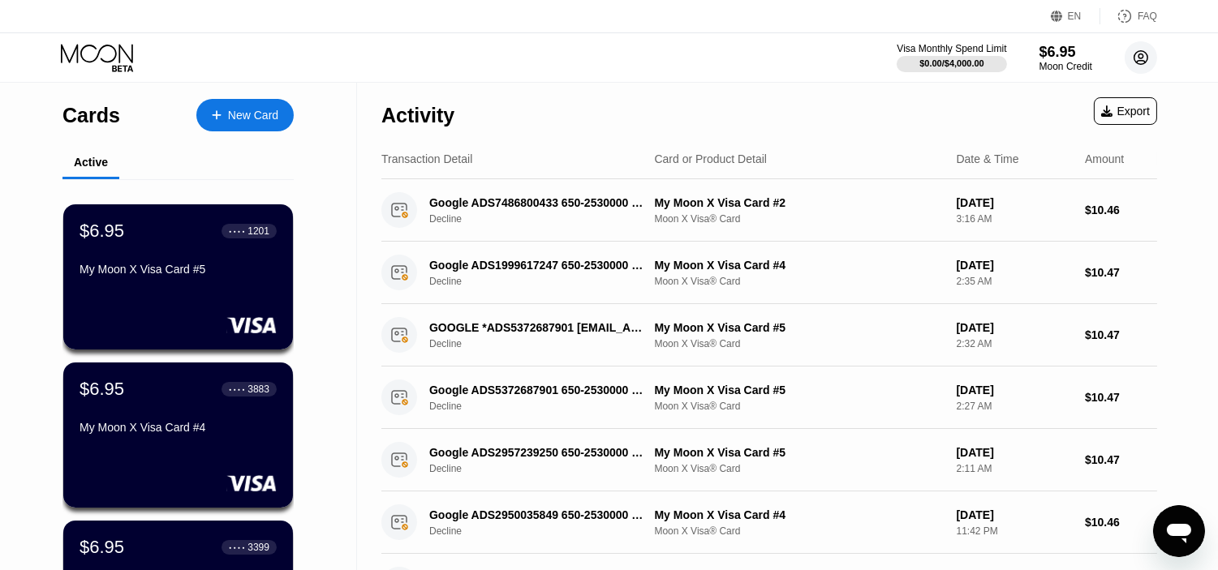 This screenshot has width=1218, height=570. What do you see at coordinates (258, 548) in the screenshot?
I see `div: 3399` at bounding box center [258, 548].